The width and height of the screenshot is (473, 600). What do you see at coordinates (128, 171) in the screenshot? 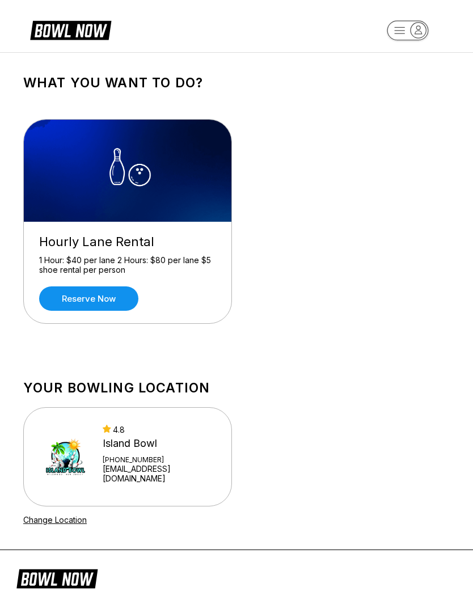
I see `img: Hourly Lane Rental` at bounding box center [128, 171].